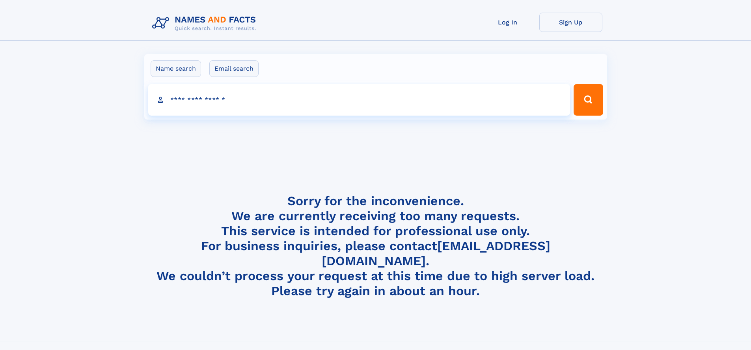  I want to click on img: Logo Names and Facts, so click(206, 23).